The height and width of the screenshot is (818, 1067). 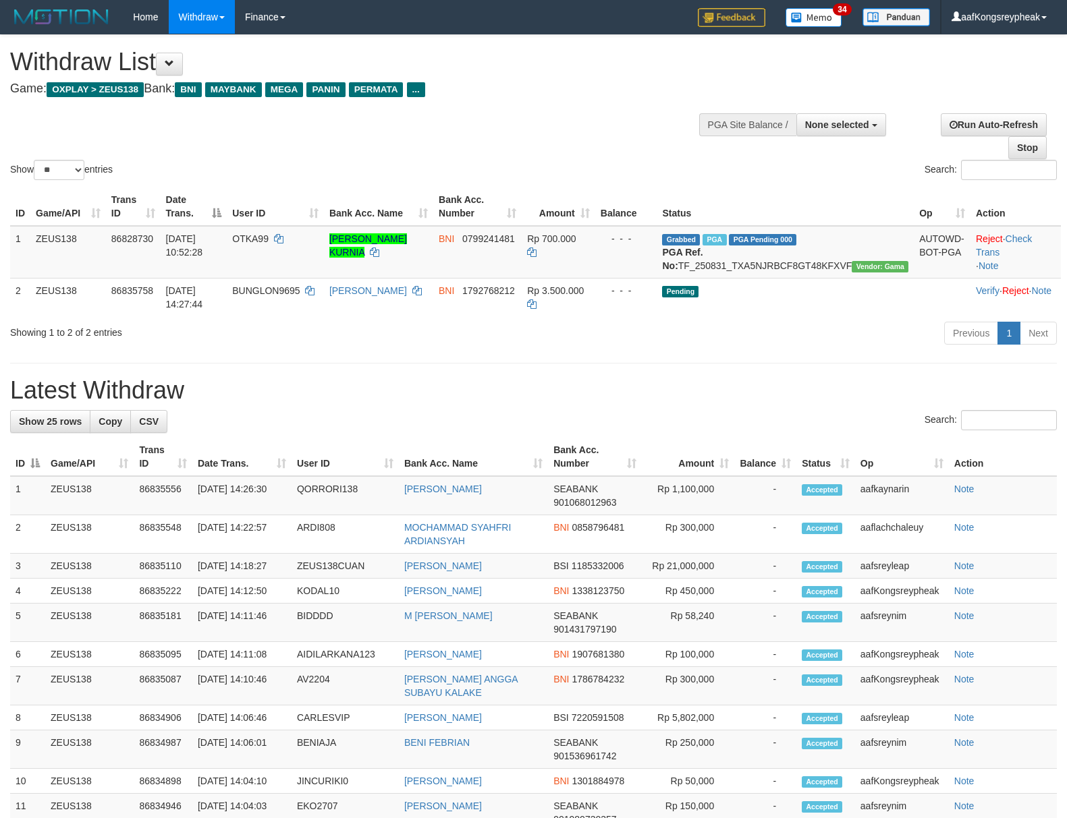 What do you see at coordinates (841, 9) in the screenshot?
I see `span: 34` at bounding box center [841, 9].